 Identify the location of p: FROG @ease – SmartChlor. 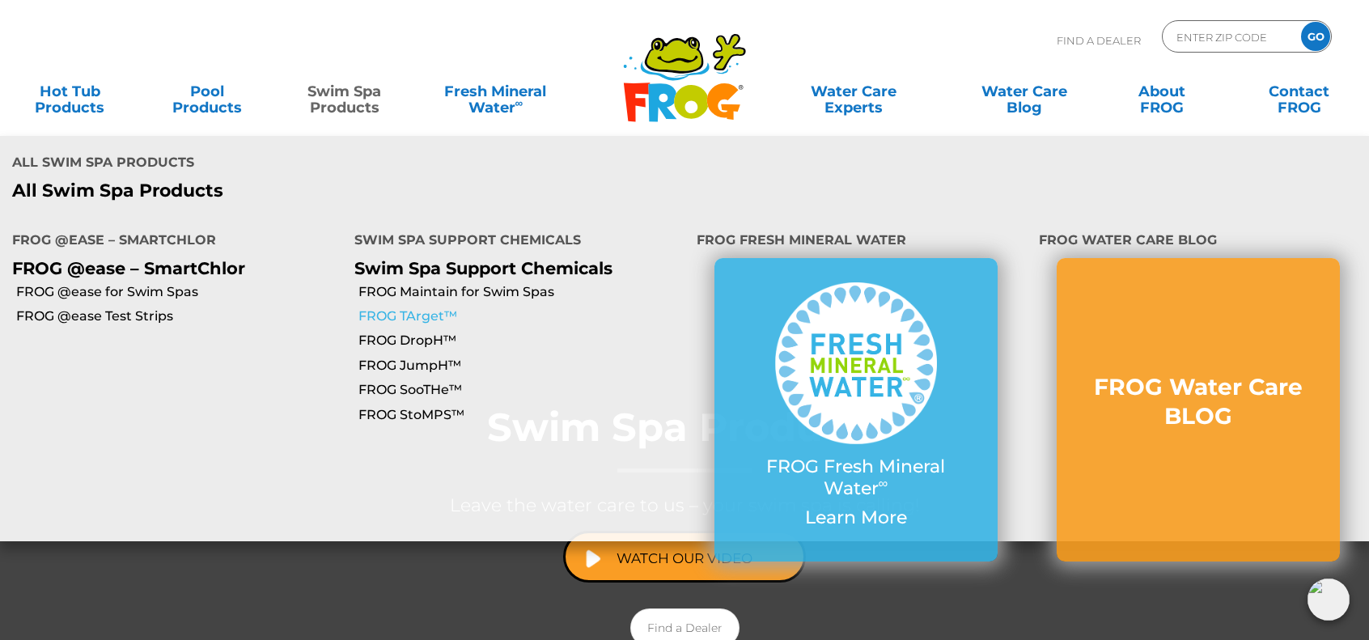
(171, 268).